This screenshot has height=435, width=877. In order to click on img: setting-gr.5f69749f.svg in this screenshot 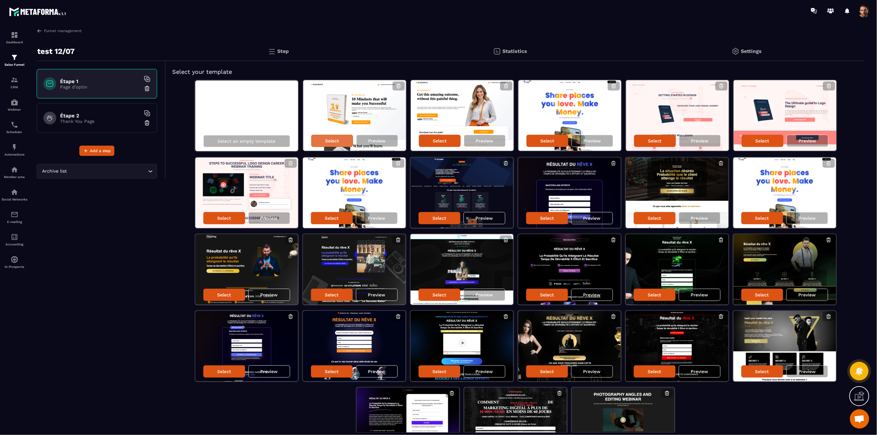, I will do `click(735, 51)`.